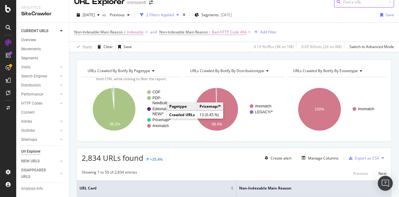 The height and width of the screenshot is (197, 399). What do you see at coordinates (105, 15) in the screenshot?
I see `span: vs` at bounding box center [105, 15].